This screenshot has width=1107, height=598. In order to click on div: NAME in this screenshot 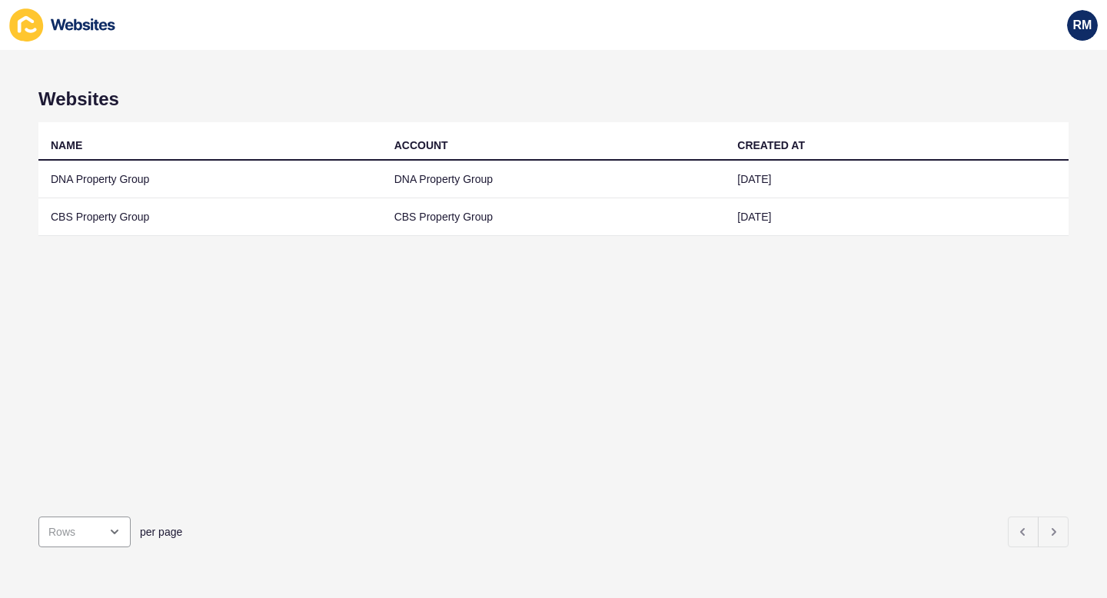, I will do `click(66, 145)`.